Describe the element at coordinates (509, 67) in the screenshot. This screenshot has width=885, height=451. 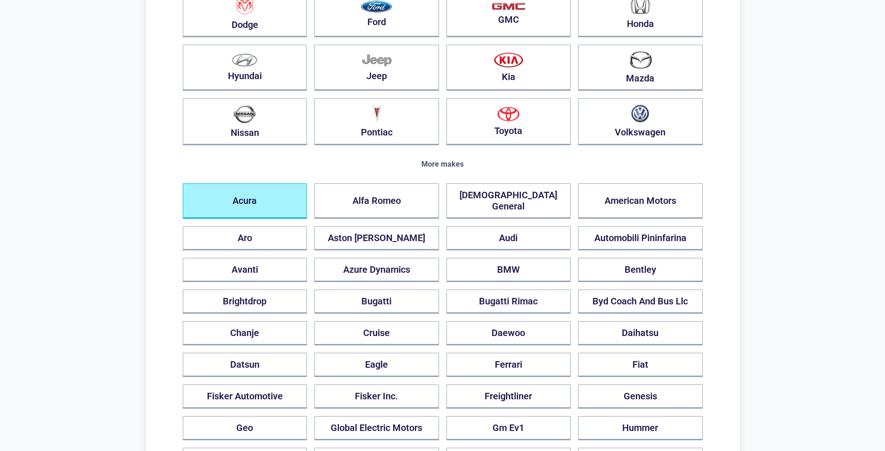
I see `button: Kia` at that location.